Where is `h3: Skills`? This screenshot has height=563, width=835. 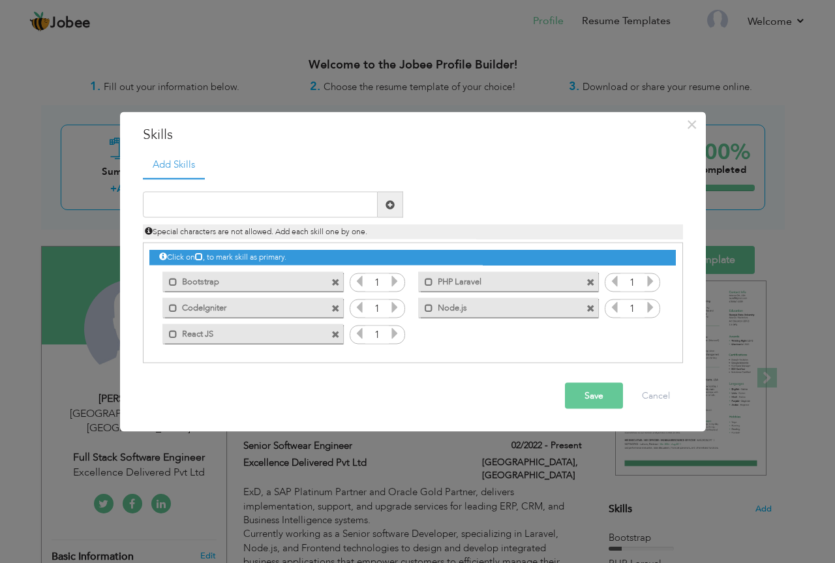 h3: Skills is located at coordinates (413, 134).